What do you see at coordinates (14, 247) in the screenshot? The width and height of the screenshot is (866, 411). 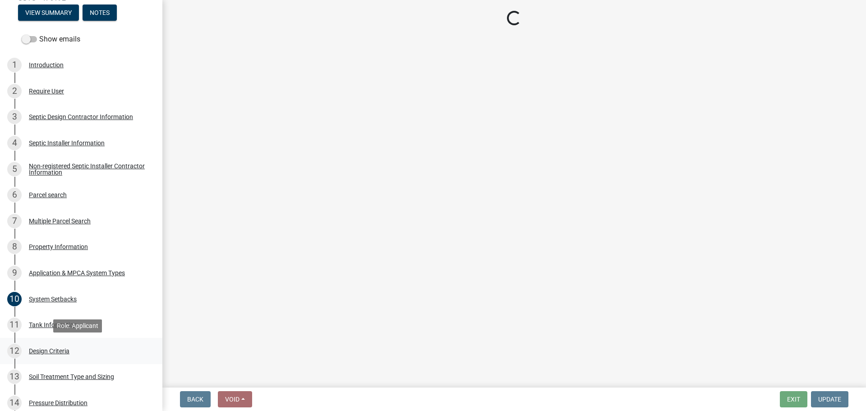 I see `div: 8` at bounding box center [14, 247].